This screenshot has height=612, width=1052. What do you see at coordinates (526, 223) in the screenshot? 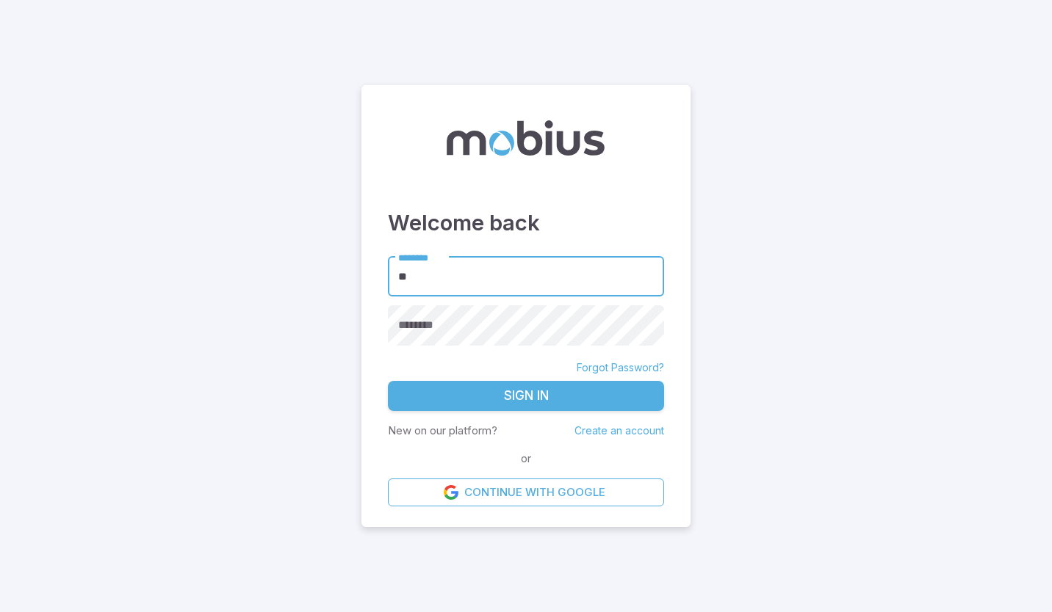
I see `h3: Welcome back` at bounding box center [526, 223].